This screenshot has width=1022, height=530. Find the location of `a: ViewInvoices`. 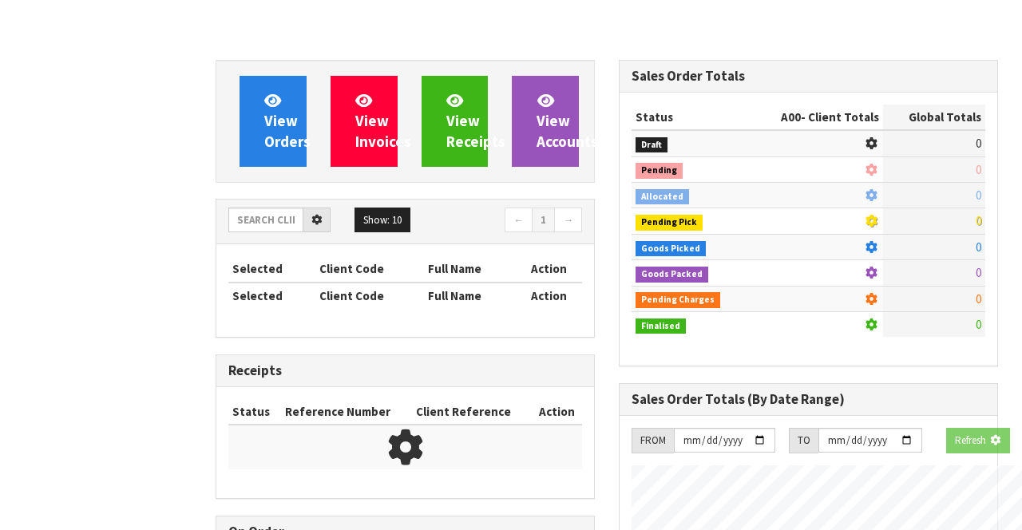

a: ViewInvoices is located at coordinates (364, 121).